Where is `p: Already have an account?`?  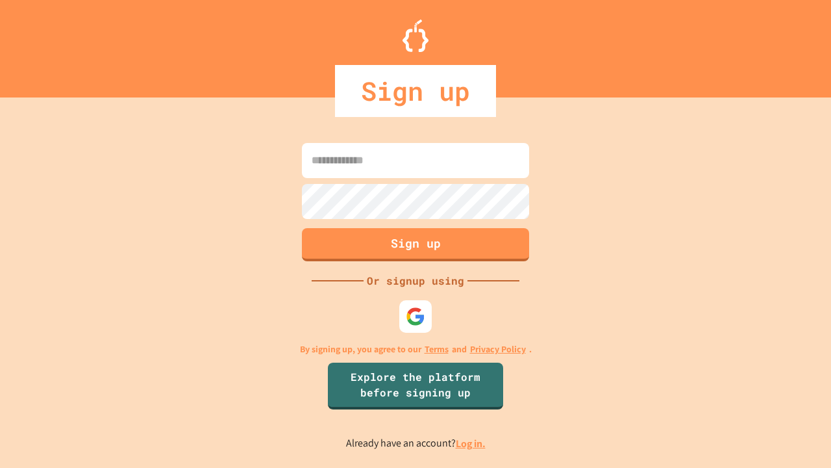
p: Already have an account? is located at coordinates (416, 443).